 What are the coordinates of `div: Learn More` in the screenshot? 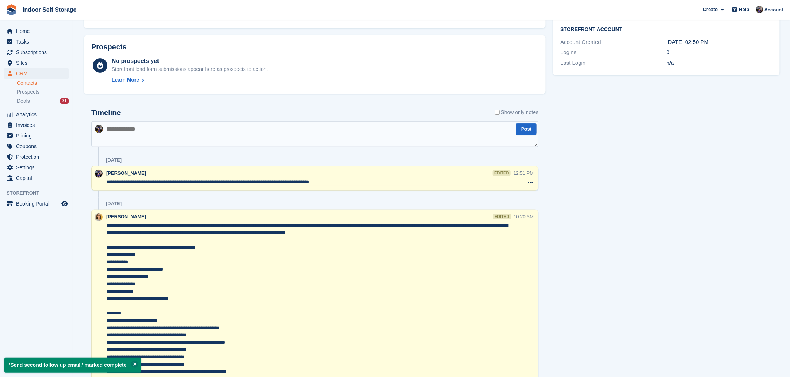 It's located at (125, 80).